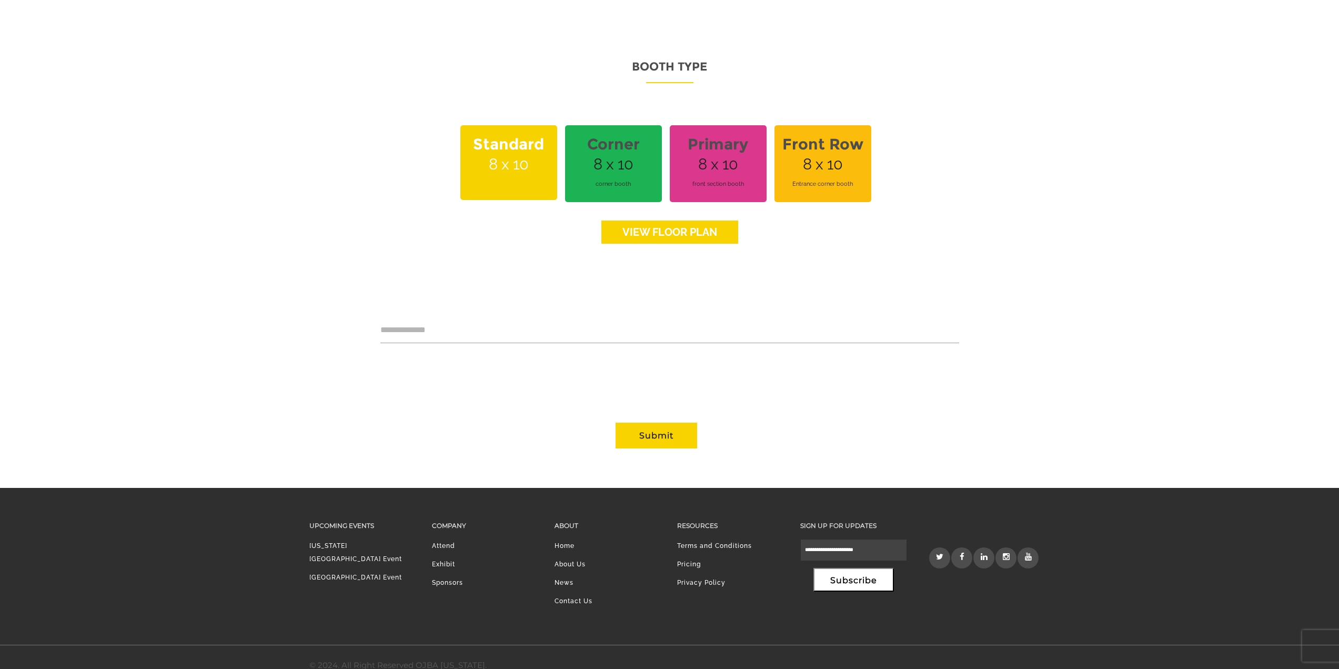 The width and height of the screenshot is (1339, 669). I want to click on h3: Resources, so click(730, 525).